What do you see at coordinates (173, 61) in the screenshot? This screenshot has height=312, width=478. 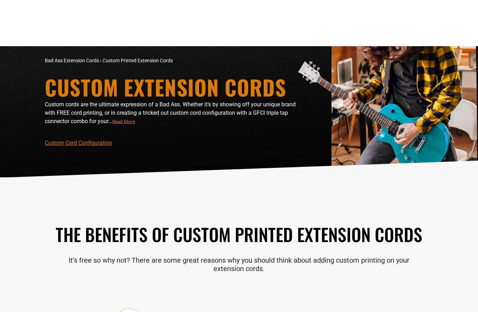 I see `nav: breadcrumbs` at bounding box center [173, 61].